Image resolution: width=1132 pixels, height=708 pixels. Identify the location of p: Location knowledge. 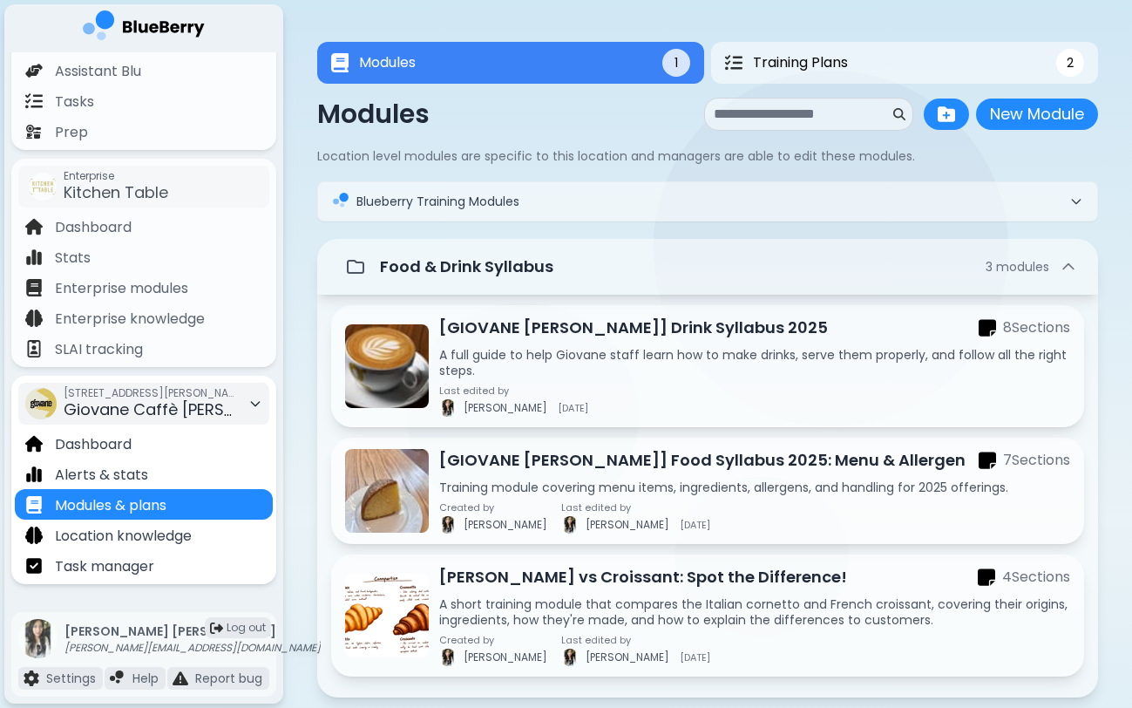
(123, 536).